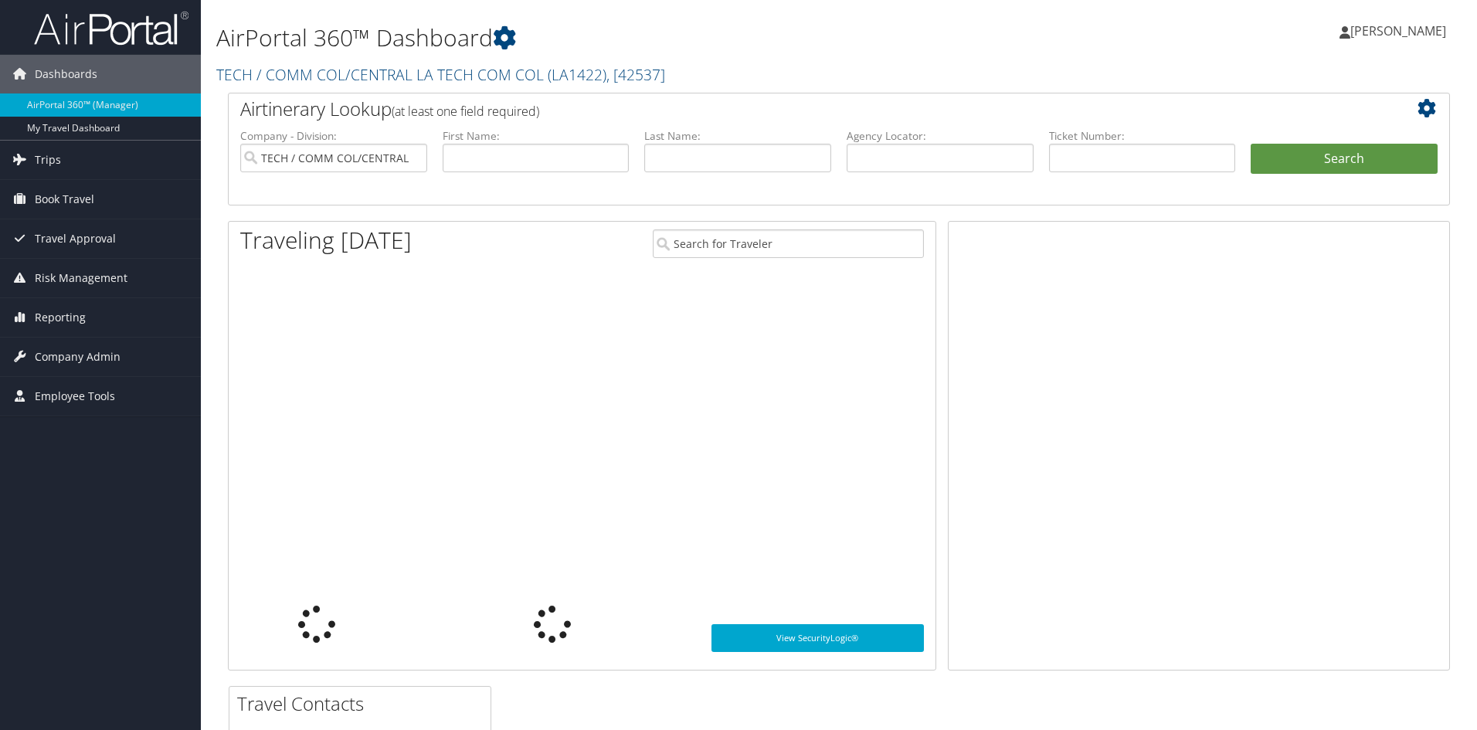  Describe the element at coordinates (1142, 136) in the screenshot. I see `label: Ticket Number:` at that location.